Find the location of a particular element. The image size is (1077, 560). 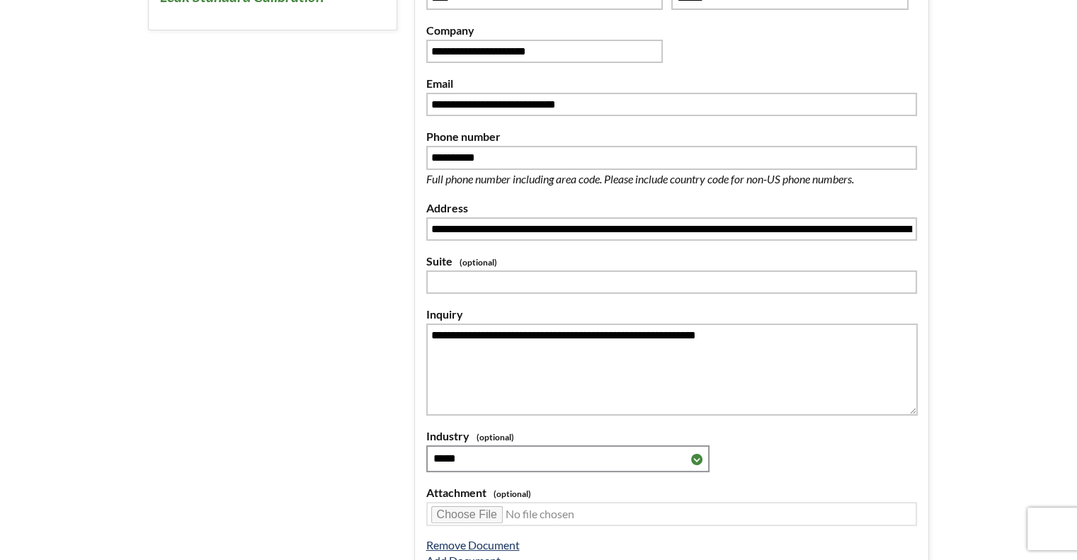

label: Inquiry is located at coordinates (672, 315).